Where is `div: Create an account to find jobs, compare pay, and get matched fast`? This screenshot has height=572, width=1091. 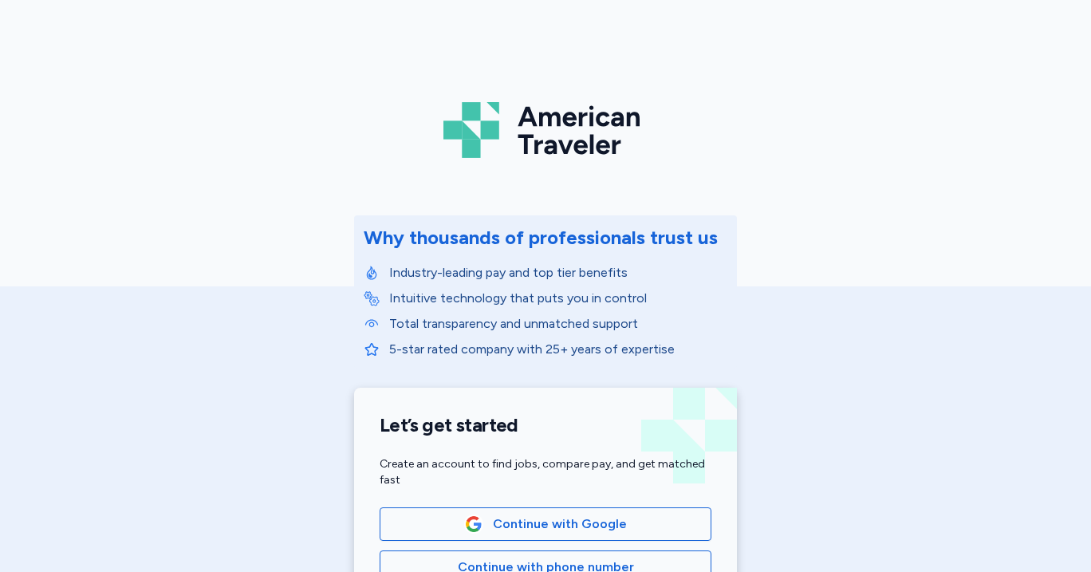
div: Create an account to find jobs, compare pay, and get matched fast is located at coordinates (545, 472).